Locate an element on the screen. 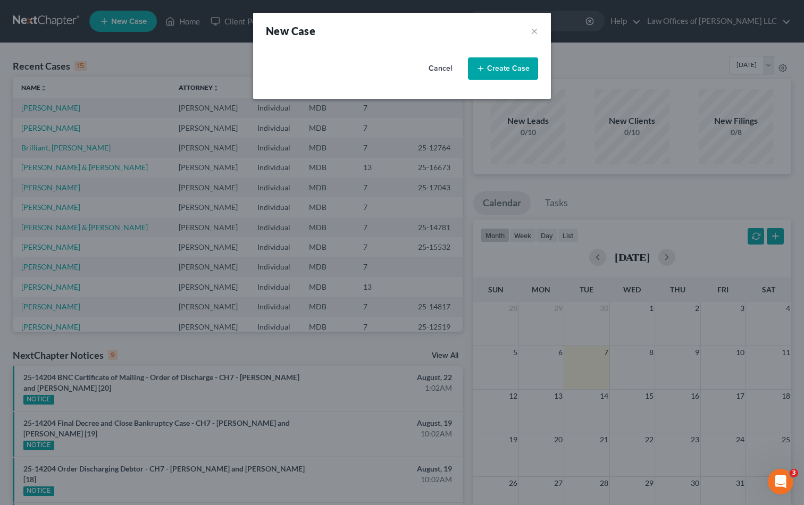  button: Cancel is located at coordinates (440, 69).